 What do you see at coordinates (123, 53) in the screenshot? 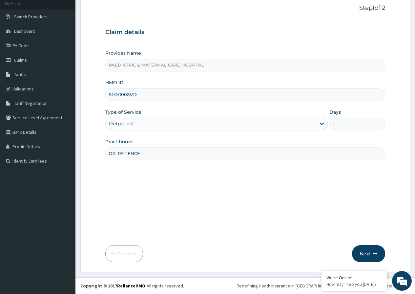
I see `label: Provider Name` at bounding box center [123, 53].